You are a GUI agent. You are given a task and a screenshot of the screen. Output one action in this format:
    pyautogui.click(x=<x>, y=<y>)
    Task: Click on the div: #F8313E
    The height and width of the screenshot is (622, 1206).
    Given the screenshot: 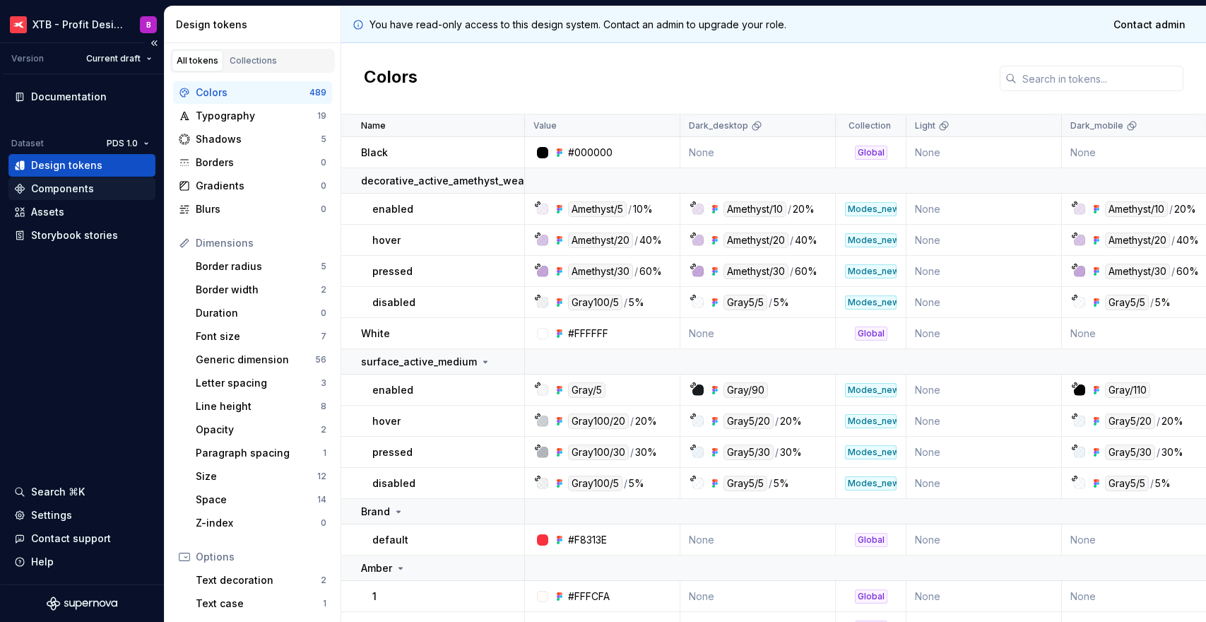 What is the action you would take?
    pyautogui.click(x=587, y=540)
    